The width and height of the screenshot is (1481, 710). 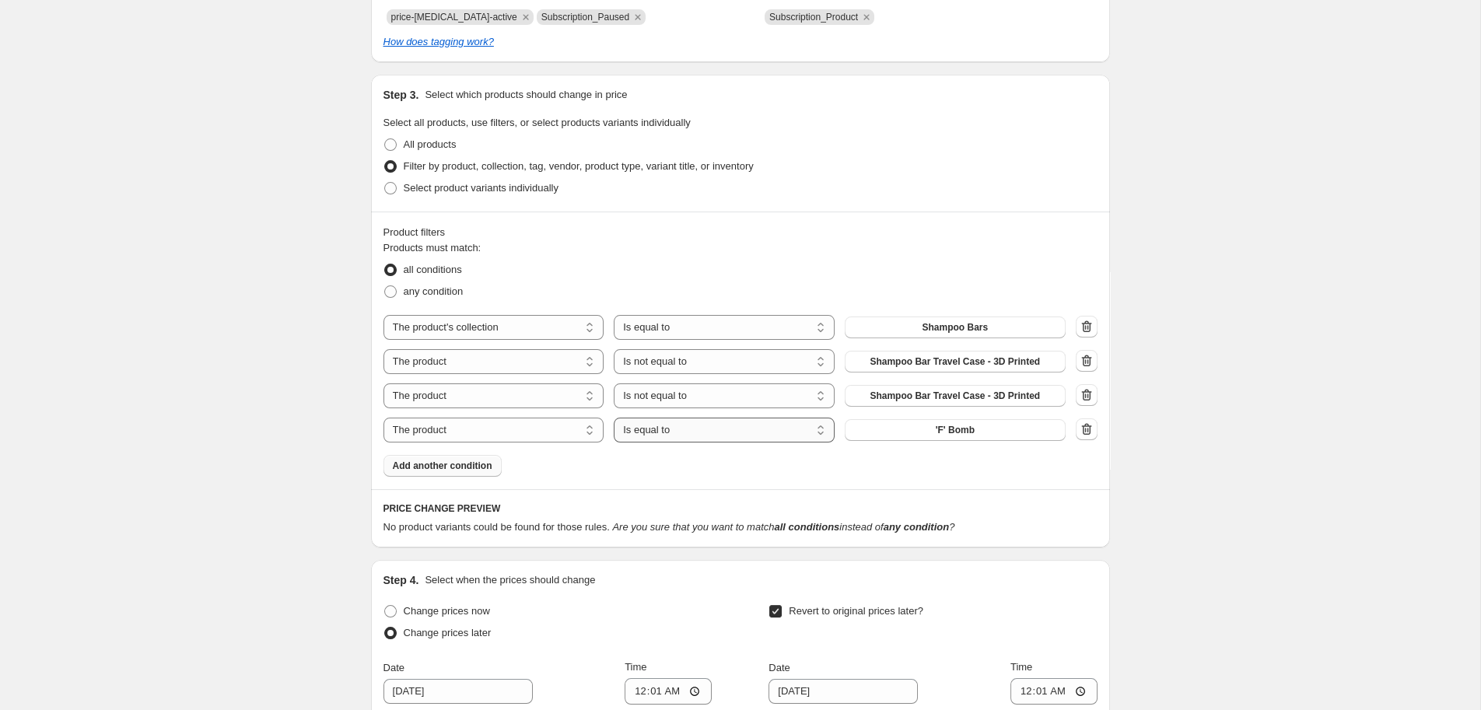 I want to click on span: All products, so click(x=430, y=144).